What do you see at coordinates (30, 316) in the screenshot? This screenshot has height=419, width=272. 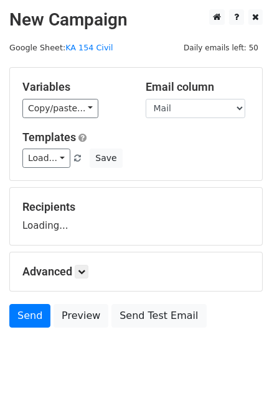 I see `a: Send` at bounding box center [30, 316].